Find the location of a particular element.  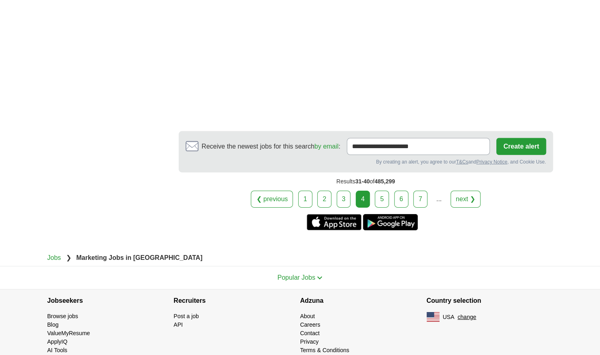

a: 7 is located at coordinates (420, 199).